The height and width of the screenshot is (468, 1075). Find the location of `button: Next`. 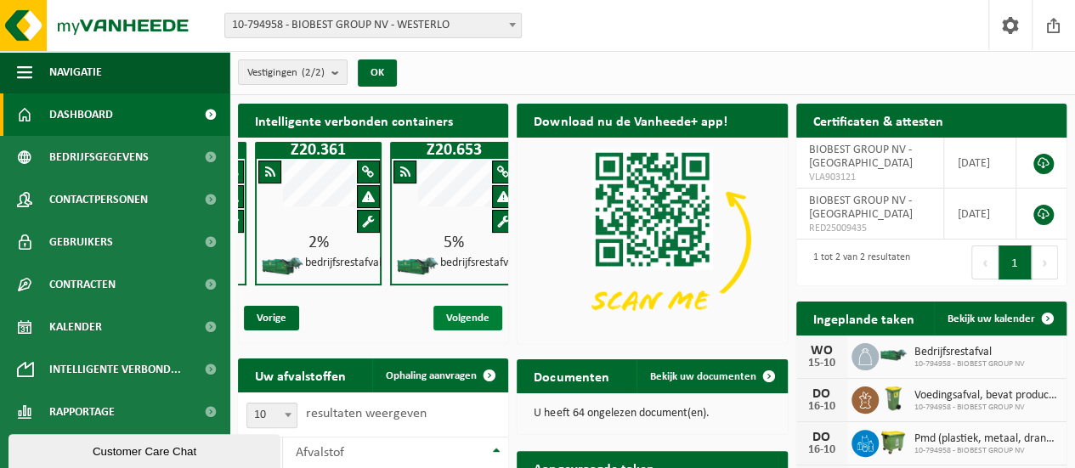

button: Next is located at coordinates (1045, 263).